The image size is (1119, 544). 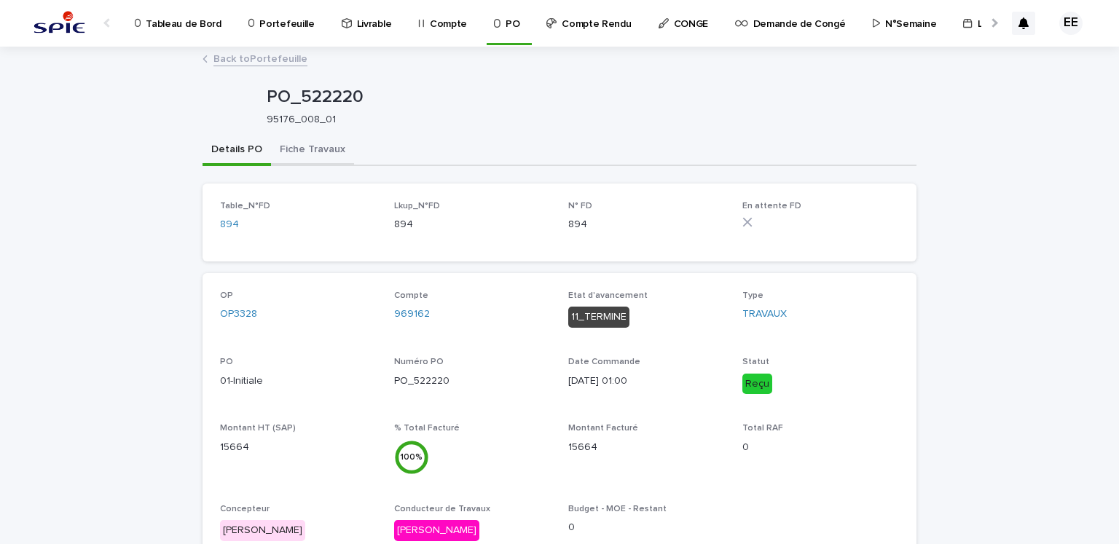 I want to click on span: Montant HT (SAP), so click(x=258, y=428).